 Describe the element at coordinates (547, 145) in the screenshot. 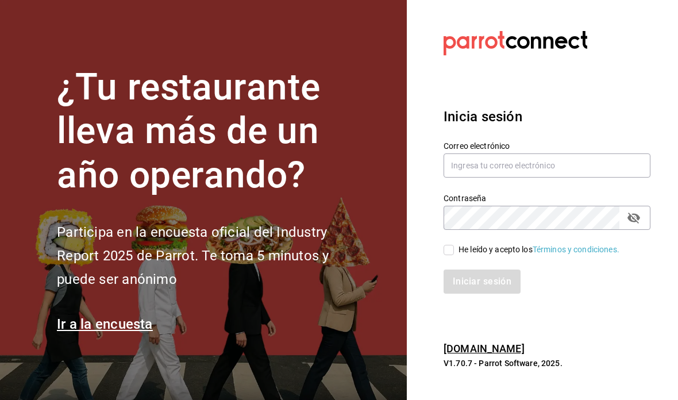

I see `label: Correo electrónico` at that location.